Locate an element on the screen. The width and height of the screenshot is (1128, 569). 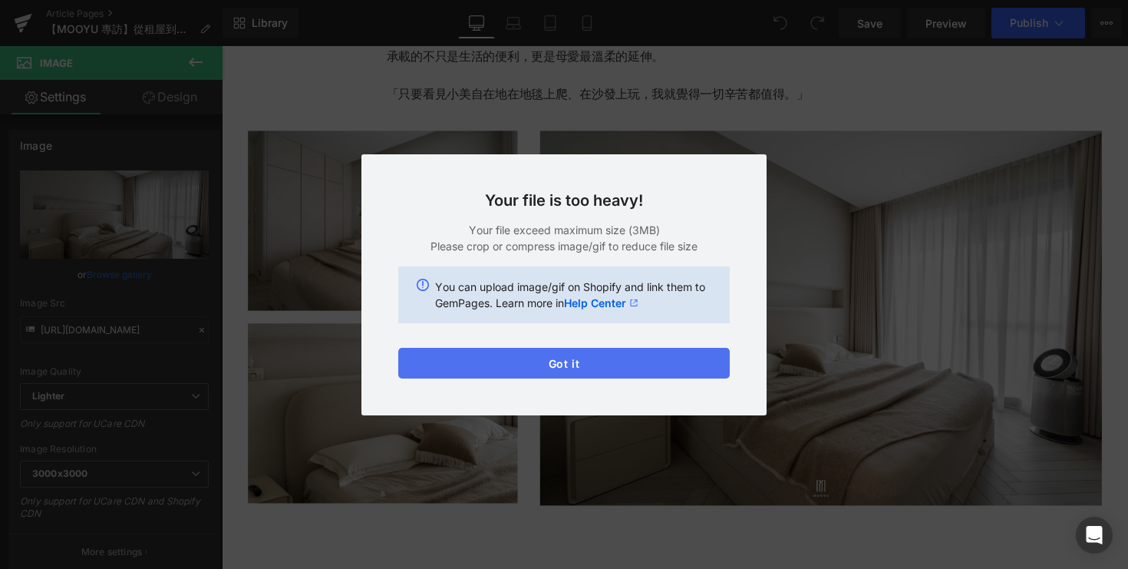
p: Please crop or compress image/gif to reduce file size is located at coordinates (564, 246).